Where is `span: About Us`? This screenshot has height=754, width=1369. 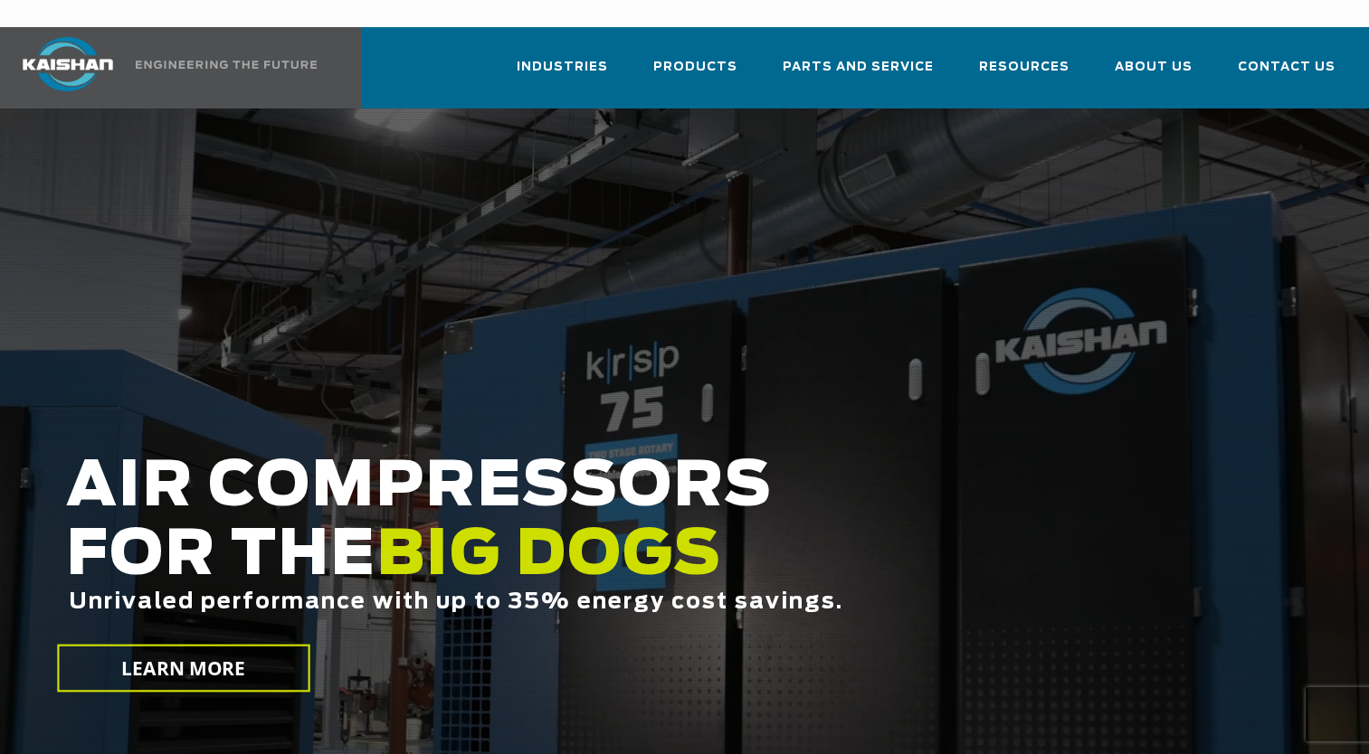 span: About Us is located at coordinates (1153, 67).